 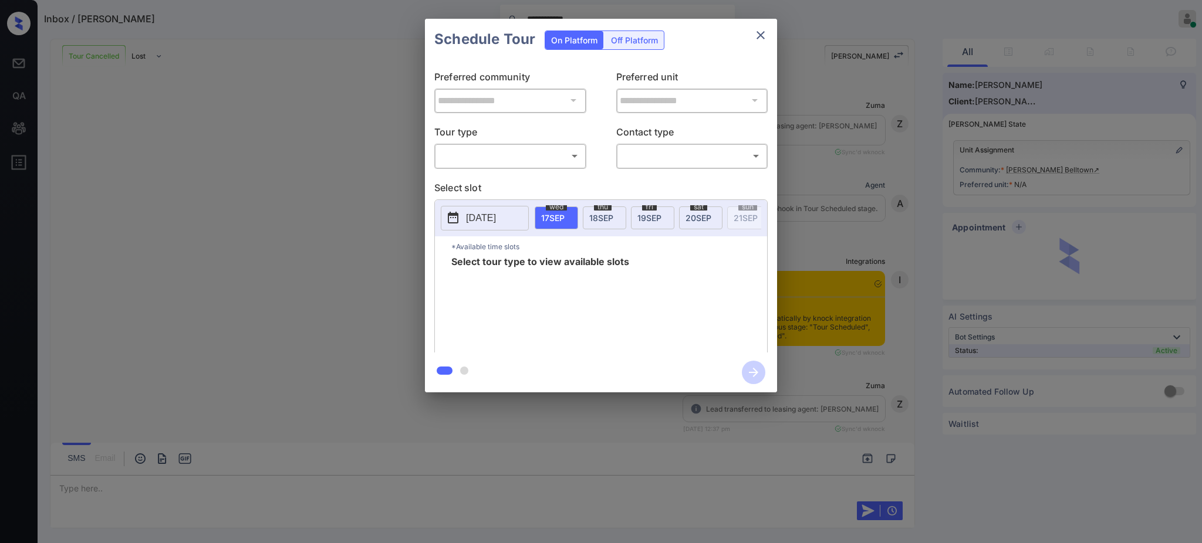 What do you see at coordinates (556, 207) in the screenshot?
I see `span: wed` at bounding box center [556, 207].